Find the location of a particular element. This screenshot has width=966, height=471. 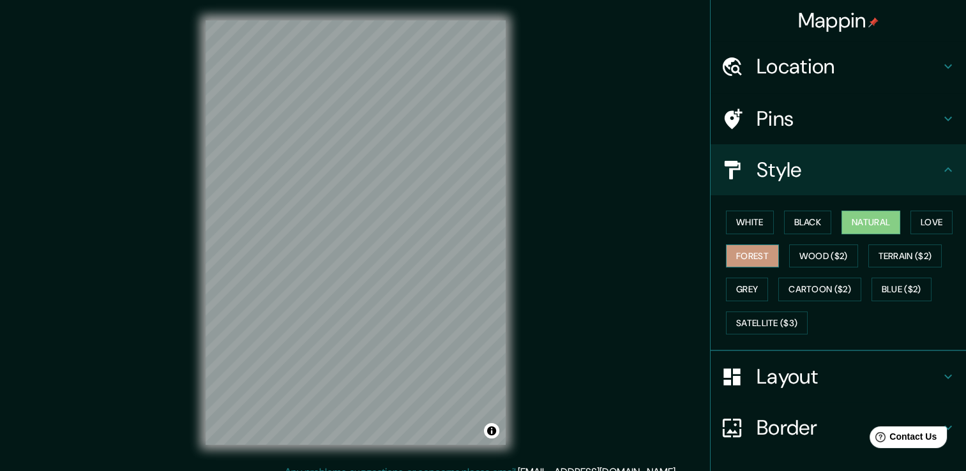

span: Contact Us is located at coordinates (61, 15).